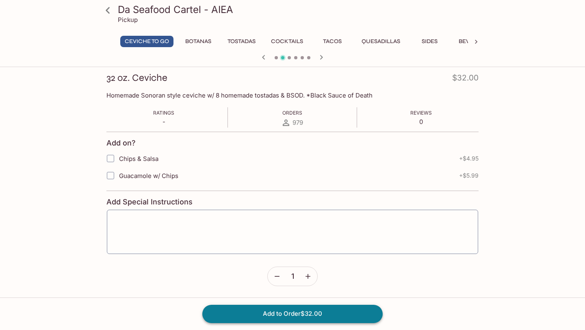 This screenshot has width=585, height=330. Describe the element at coordinates (475, 41) in the screenshot. I see `button: Beverages` at that location.